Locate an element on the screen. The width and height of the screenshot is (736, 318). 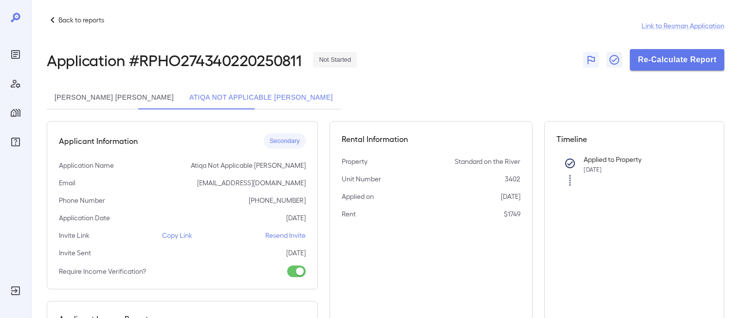
a: Link to Resman Application is located at coordinates (683, 26).